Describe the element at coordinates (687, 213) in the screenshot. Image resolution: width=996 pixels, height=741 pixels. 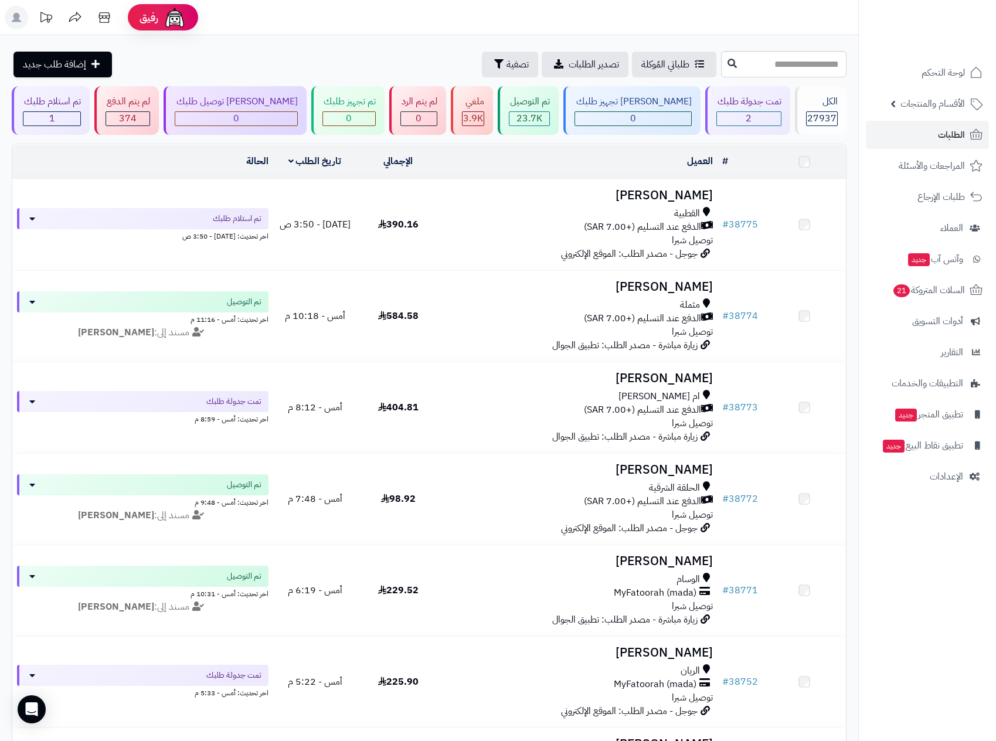
I see `span: القطبية` at that location.